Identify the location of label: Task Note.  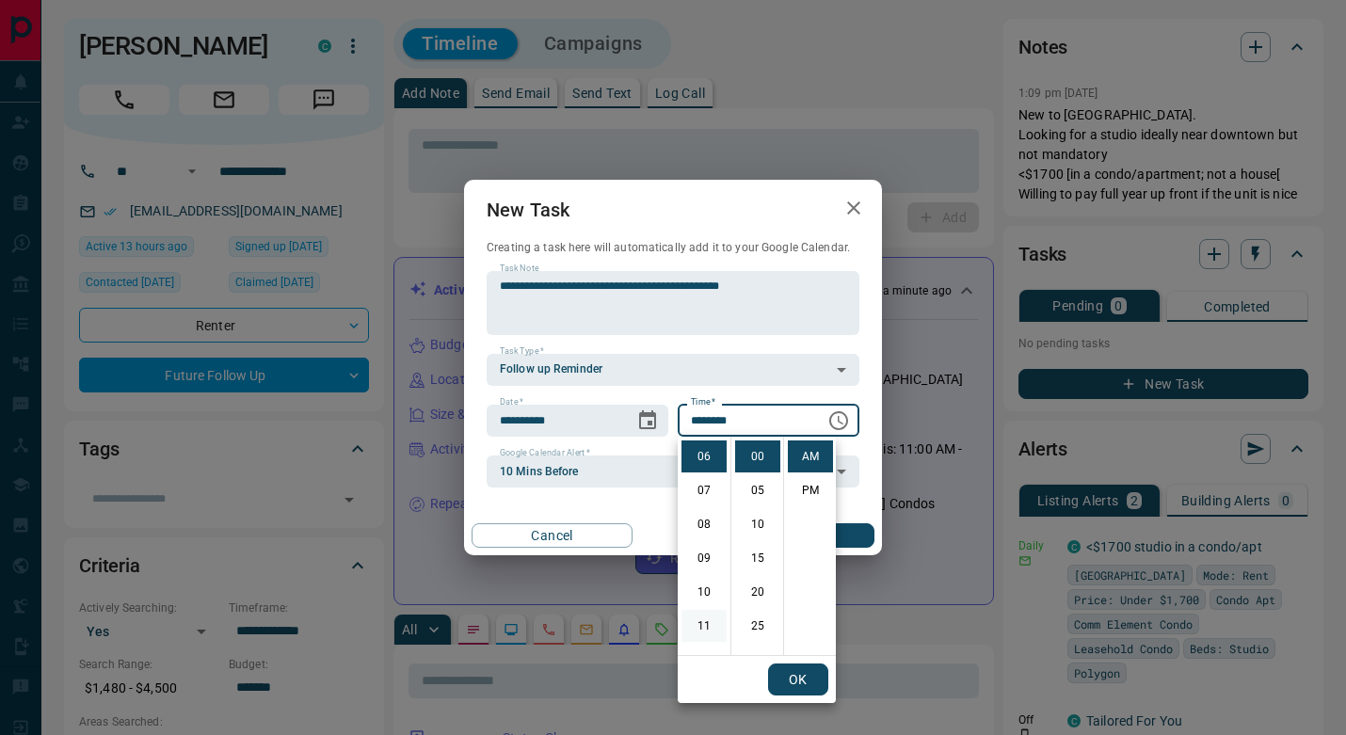
(519, 268).